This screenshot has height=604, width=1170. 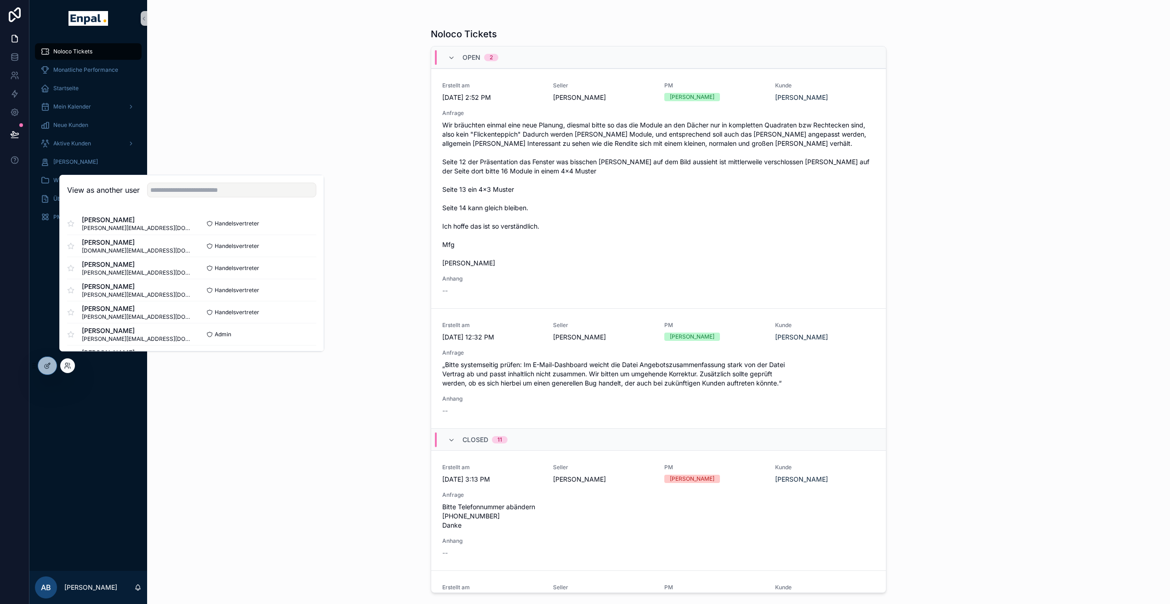 I want to click on span: Closed, so click(x=475, y=440).